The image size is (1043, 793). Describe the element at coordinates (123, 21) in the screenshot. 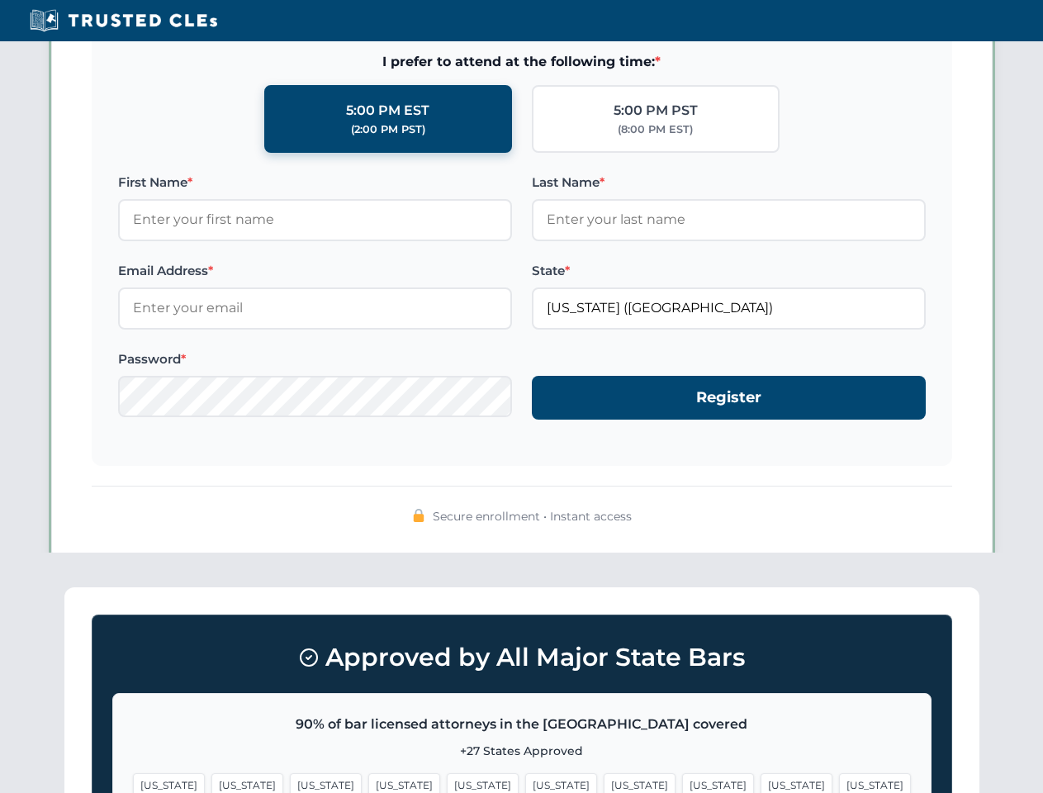

I see `img: Trusted CLEs` at that location.